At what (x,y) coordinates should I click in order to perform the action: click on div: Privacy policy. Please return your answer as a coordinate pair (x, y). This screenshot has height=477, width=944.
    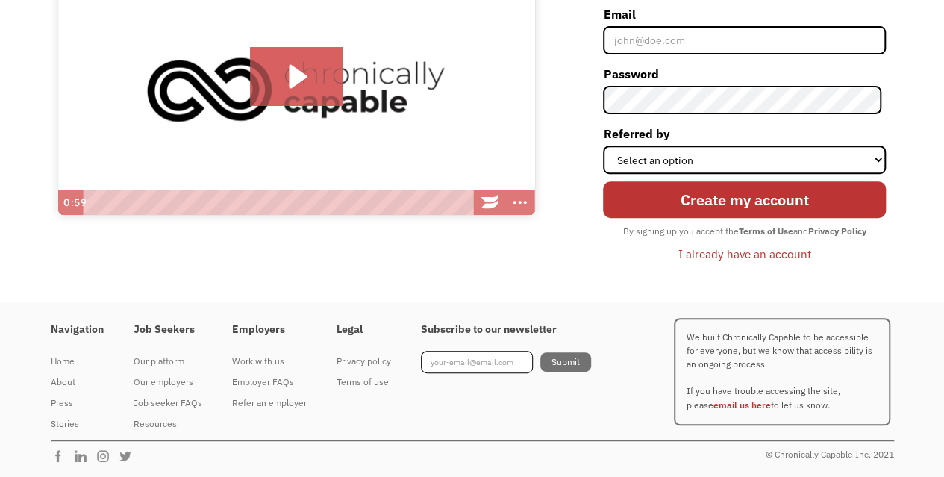
    Looking at the image, I should click on (363, 361).